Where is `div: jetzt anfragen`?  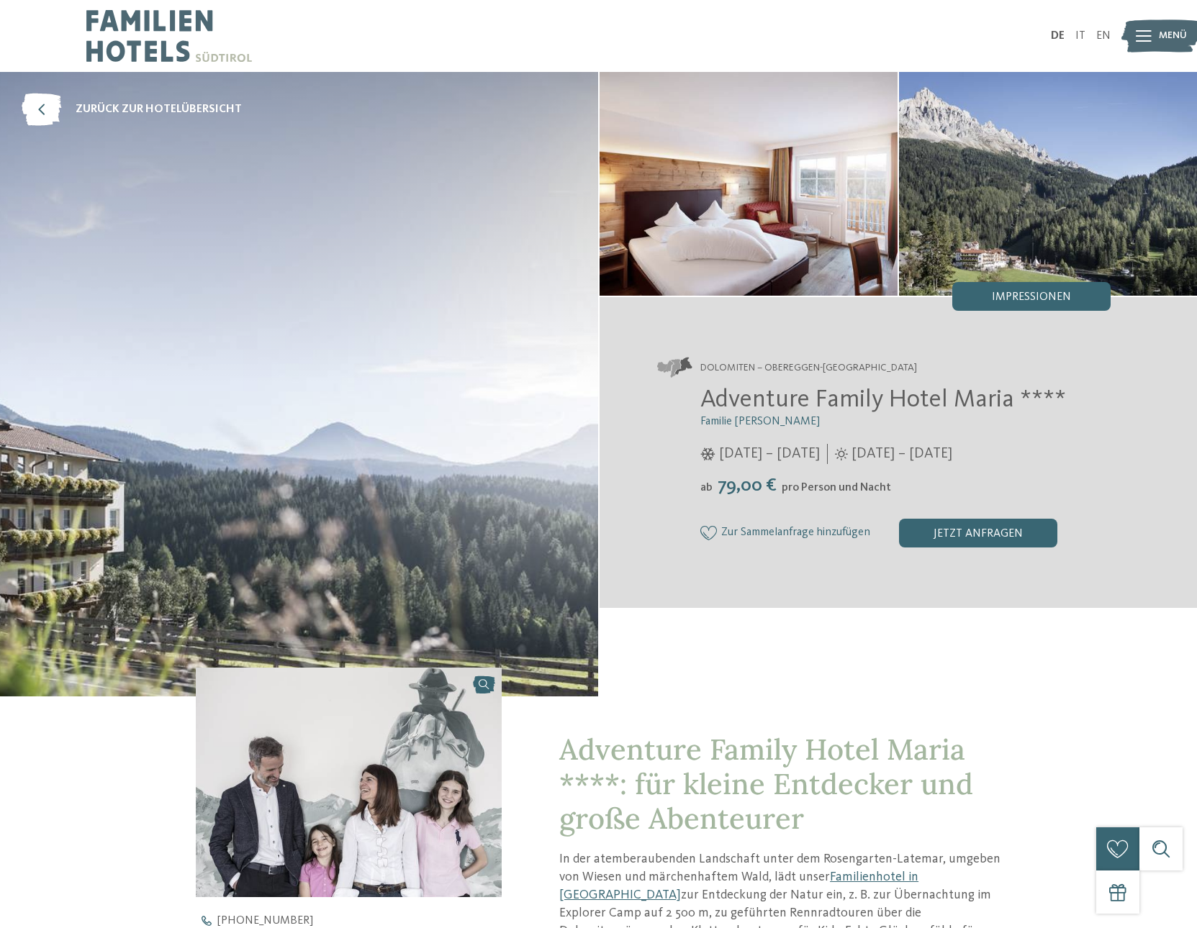 div: jetzt anfragen is located at coordinates (978, 533).